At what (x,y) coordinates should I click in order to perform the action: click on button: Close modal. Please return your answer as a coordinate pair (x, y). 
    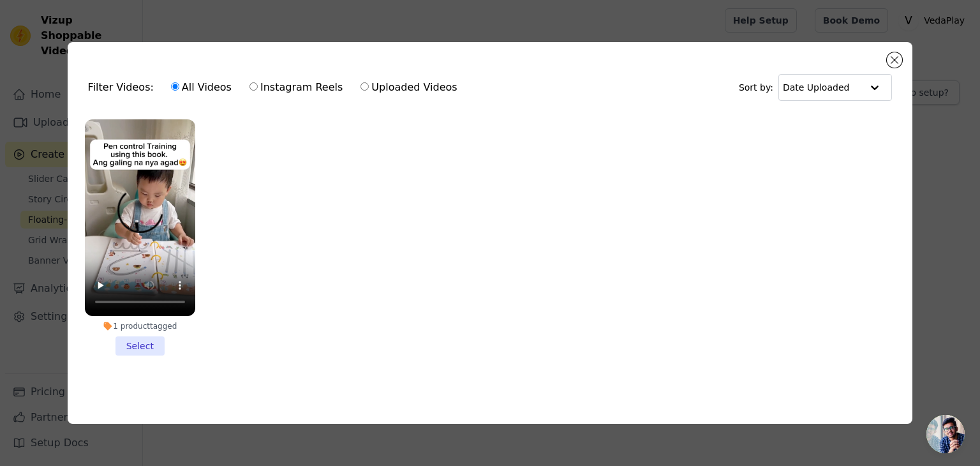
    Looking at the image, I should click on (895, 60).